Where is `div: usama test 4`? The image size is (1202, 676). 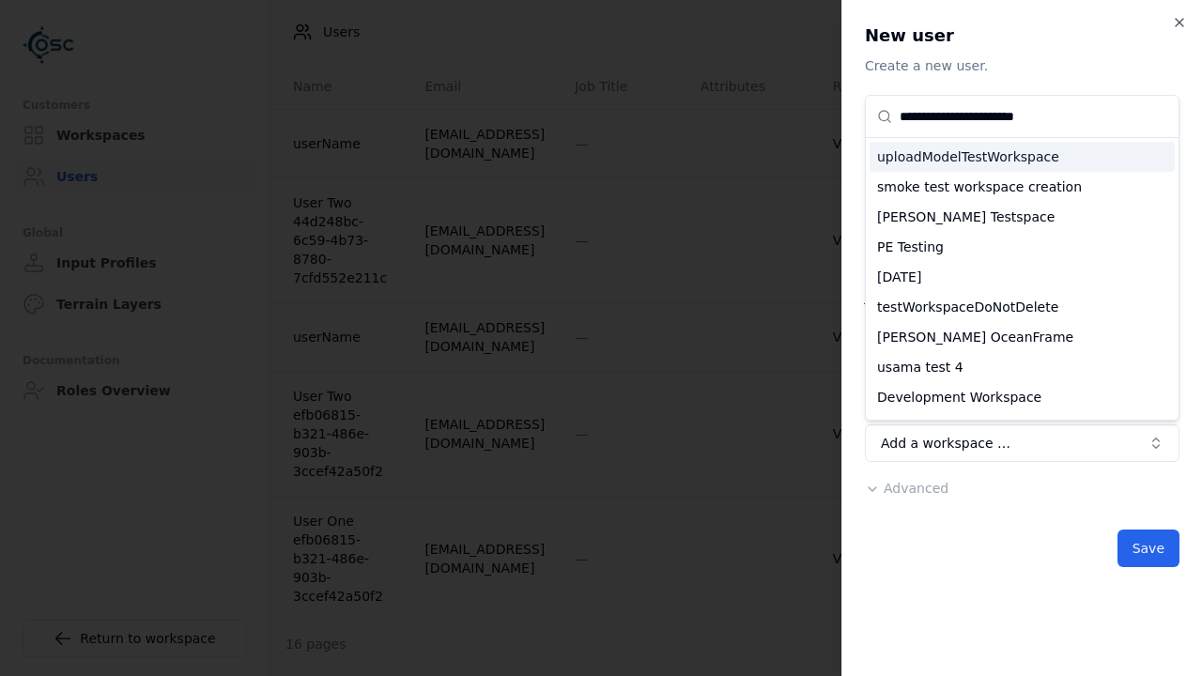 div: usama test 4 is located at coordinates (1022, 367).